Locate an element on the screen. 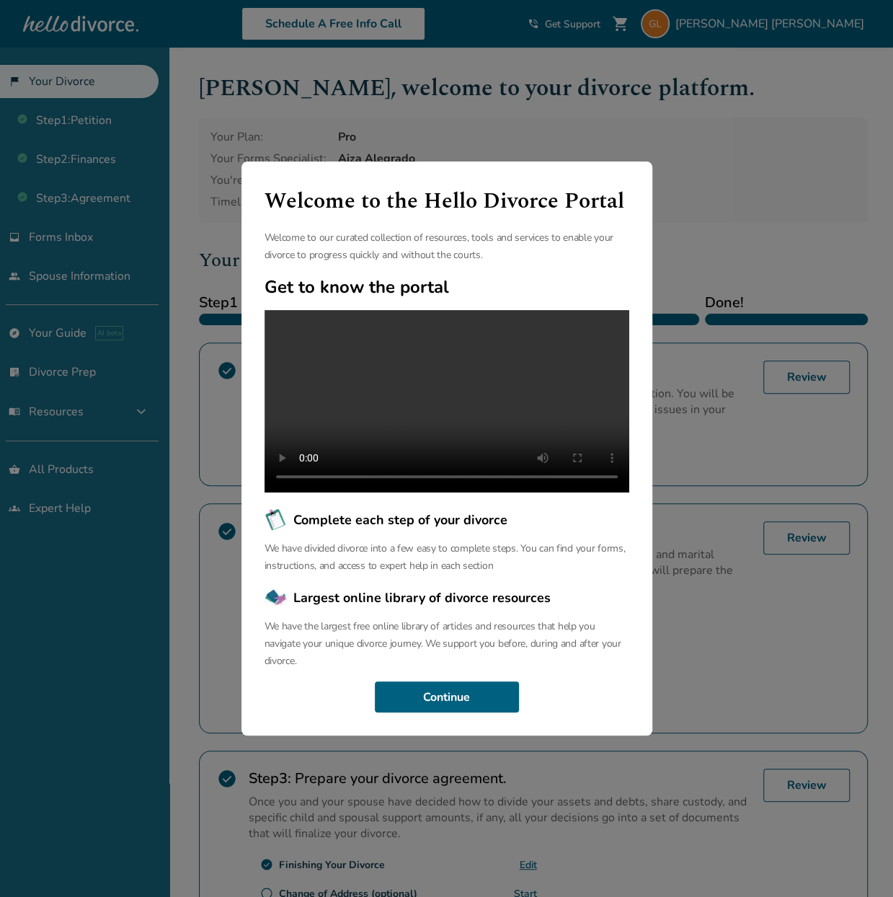 Image resolution: width=893 pixels, height=897 pixels. h1: Welcome to the Hello Divorce Portal is located at coordinates (447, 201).